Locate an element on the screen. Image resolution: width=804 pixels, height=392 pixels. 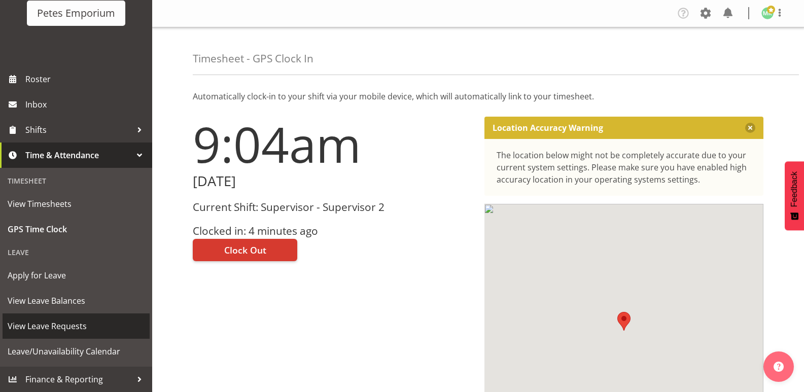
span: View Leave Balances is located at coordinates (76, 301).